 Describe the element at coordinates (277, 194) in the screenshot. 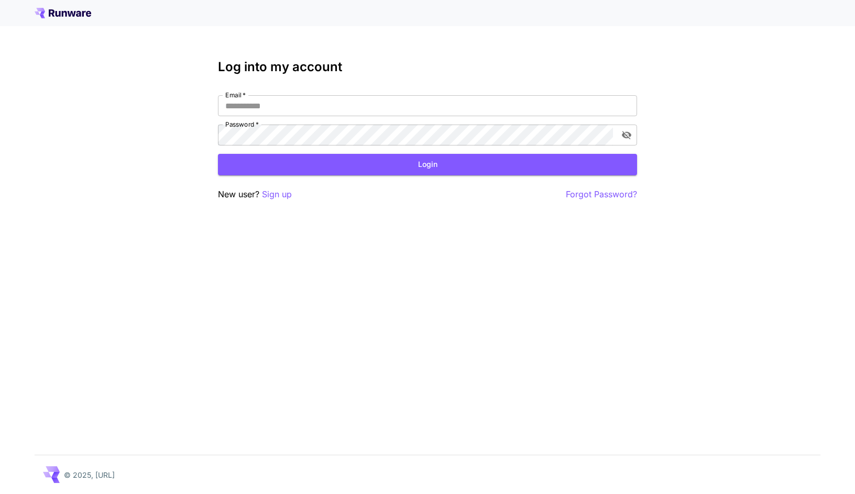

I see `button: Sign up` at that location.